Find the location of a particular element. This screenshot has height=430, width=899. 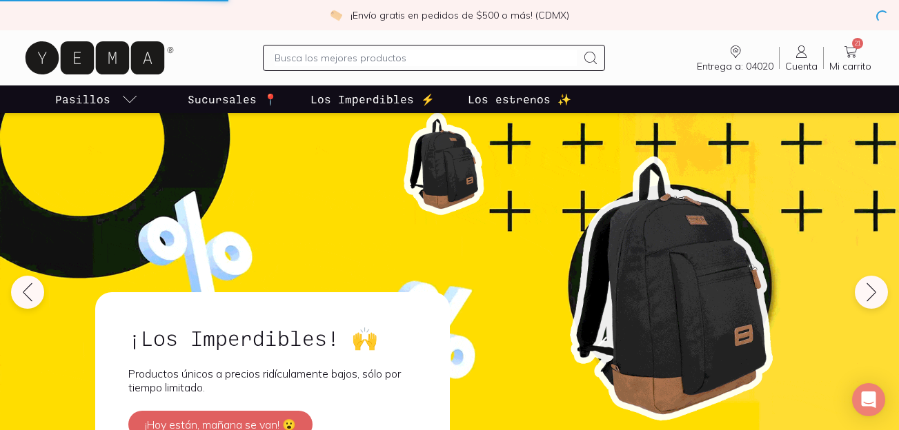

h2: ¡Los Imperdibles! 🙌 is located at coordinates (272, 338).